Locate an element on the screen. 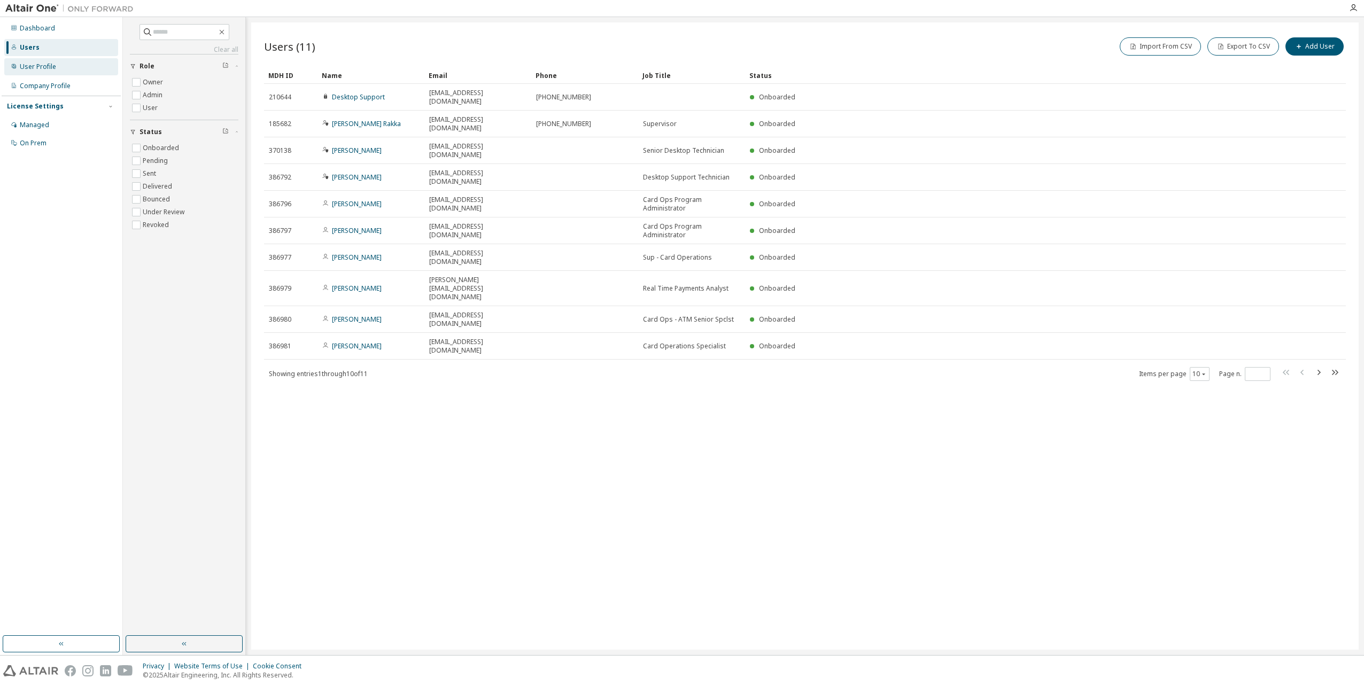 The image size is (1364, 686). div: Status is located at coordinates (1020, 75).